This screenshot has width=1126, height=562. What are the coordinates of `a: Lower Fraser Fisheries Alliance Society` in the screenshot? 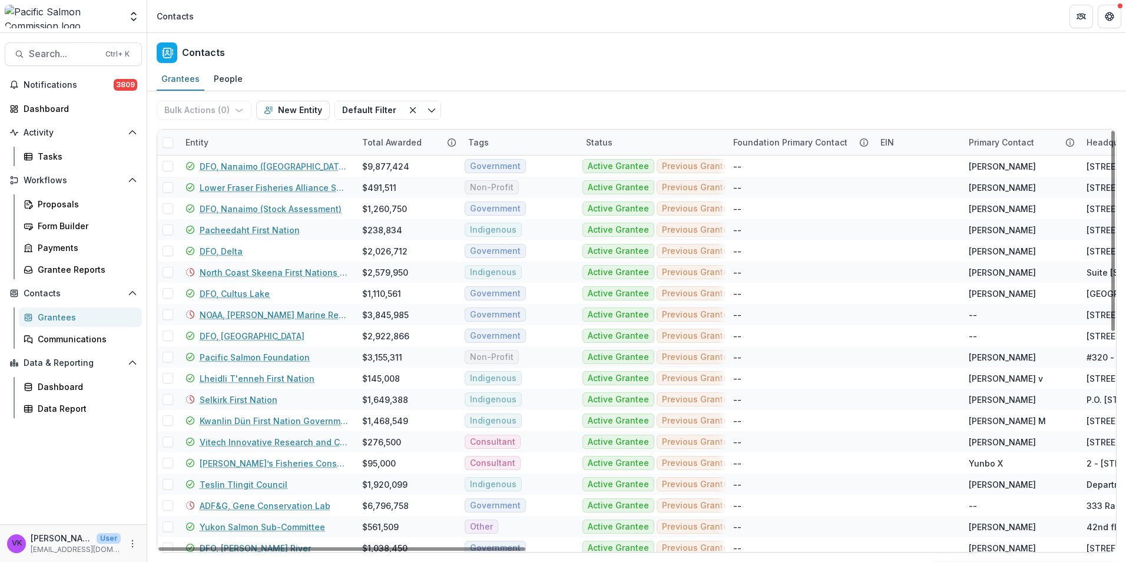 It's located at (274, 187).